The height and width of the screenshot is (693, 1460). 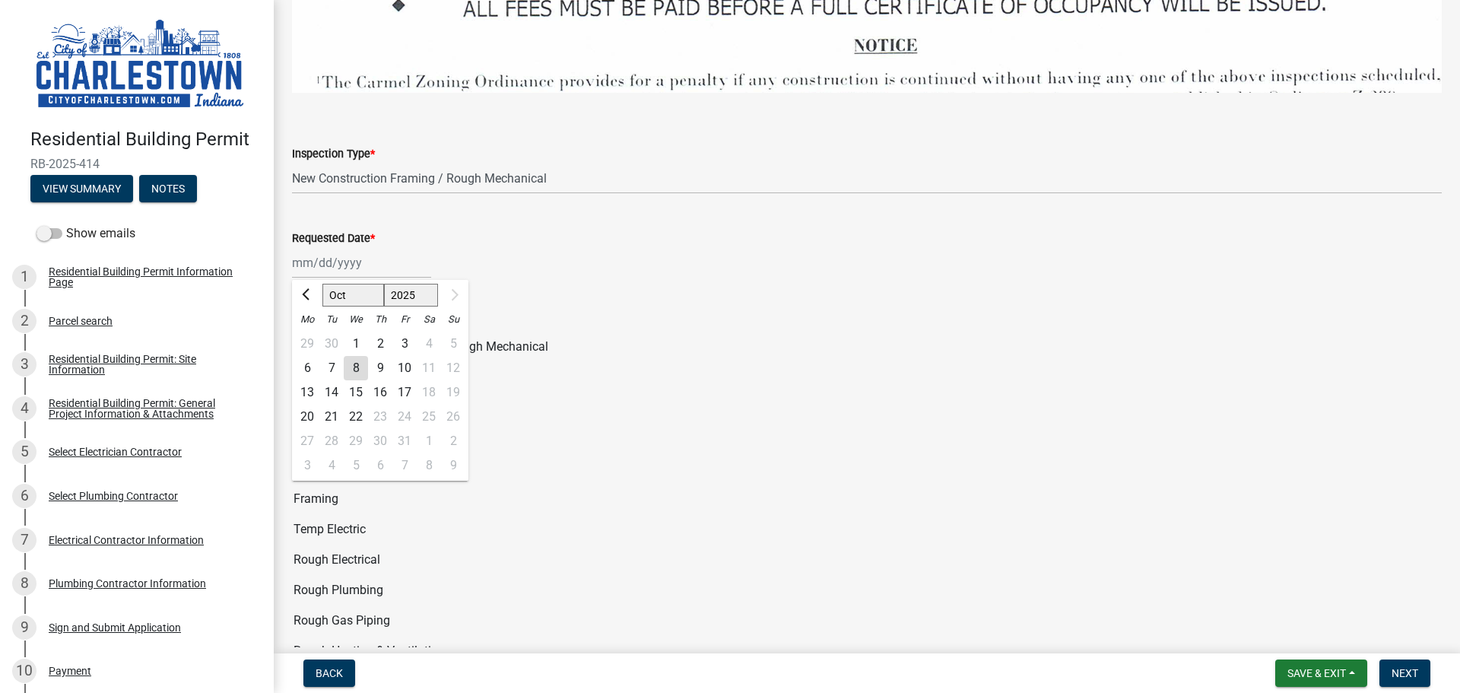 What do you see at coordinates (126, 540) in the screenshot?
I see `div: Electrical Contractor Information` at bounding box center [126, 540].